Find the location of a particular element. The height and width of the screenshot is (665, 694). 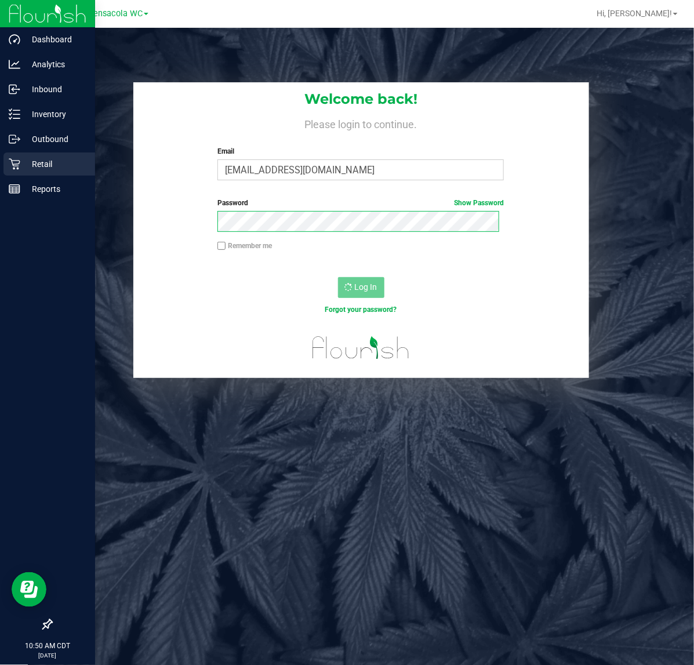

h1: Welcome back! is located at coordinates (361, 99).